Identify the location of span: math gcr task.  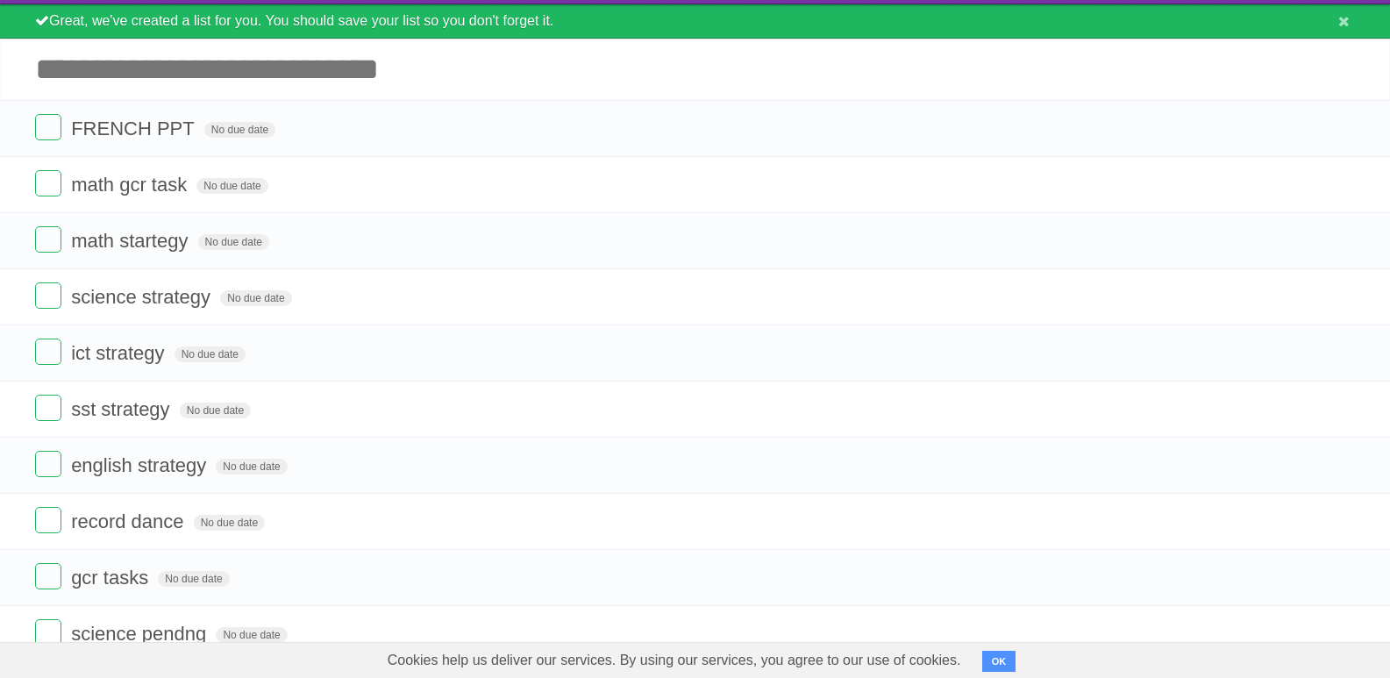
(131, 184).